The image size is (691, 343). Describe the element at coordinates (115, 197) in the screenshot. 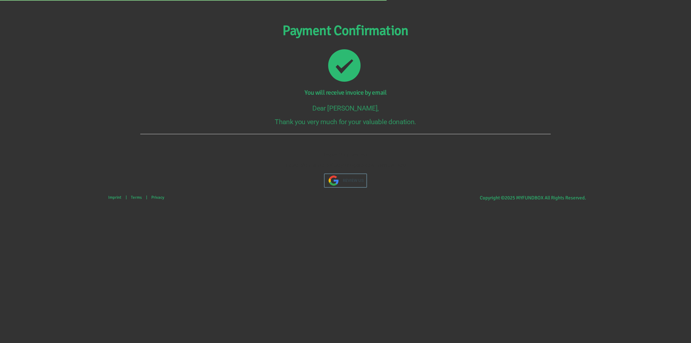

I see `a: Imprint` at that location.